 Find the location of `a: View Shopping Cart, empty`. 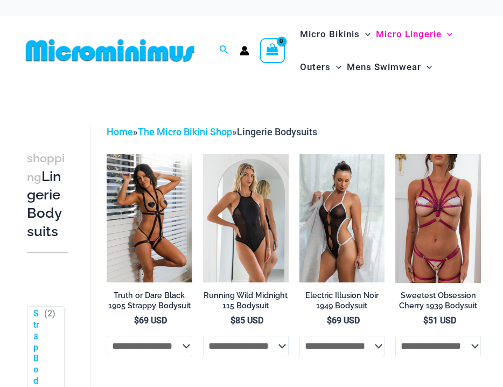

a: View Shopping Cart, empty is located at coordinates (273, 51).